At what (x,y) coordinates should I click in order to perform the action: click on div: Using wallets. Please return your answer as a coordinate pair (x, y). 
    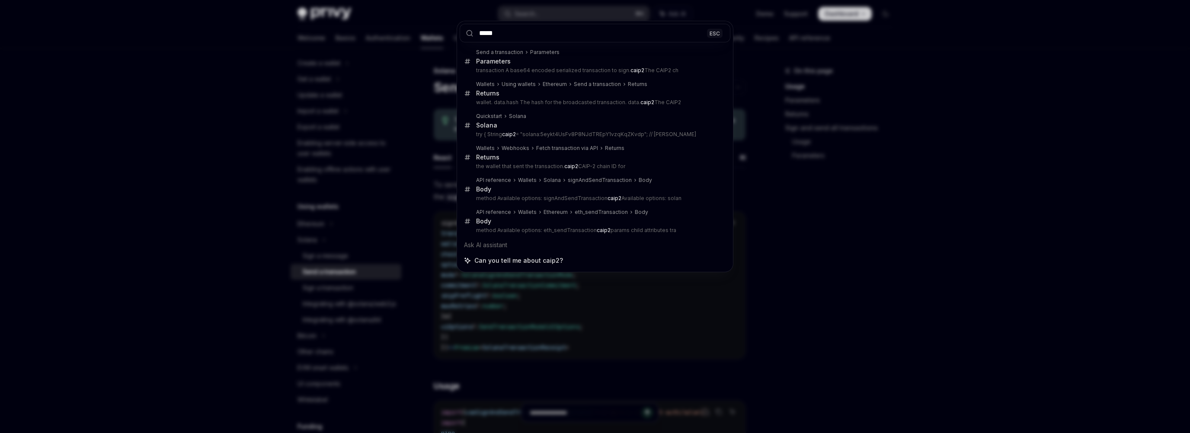
    Looking at the image, I should click on (518, 84).